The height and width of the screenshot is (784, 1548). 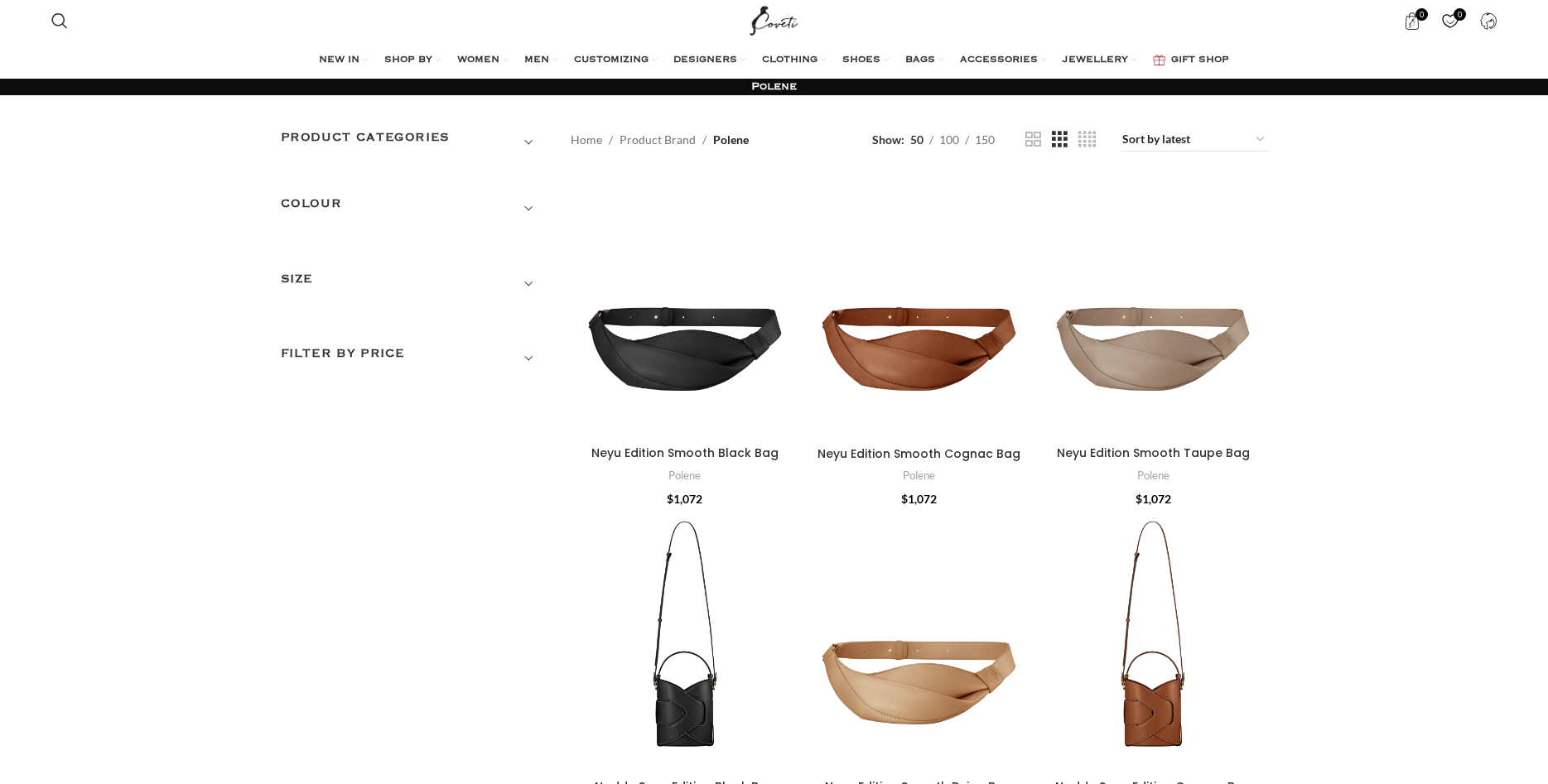 I want to click on h3: SIZE, so click(x=413, y=284).